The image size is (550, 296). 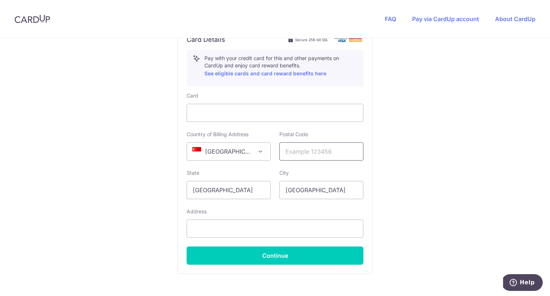 What do you see at coordinates (281, 66) in the screenshot?
I see `p: Pay with your credit card for this and other payments on CardUp and enjoy card reward benefits.` at bounding box center [281, 66].